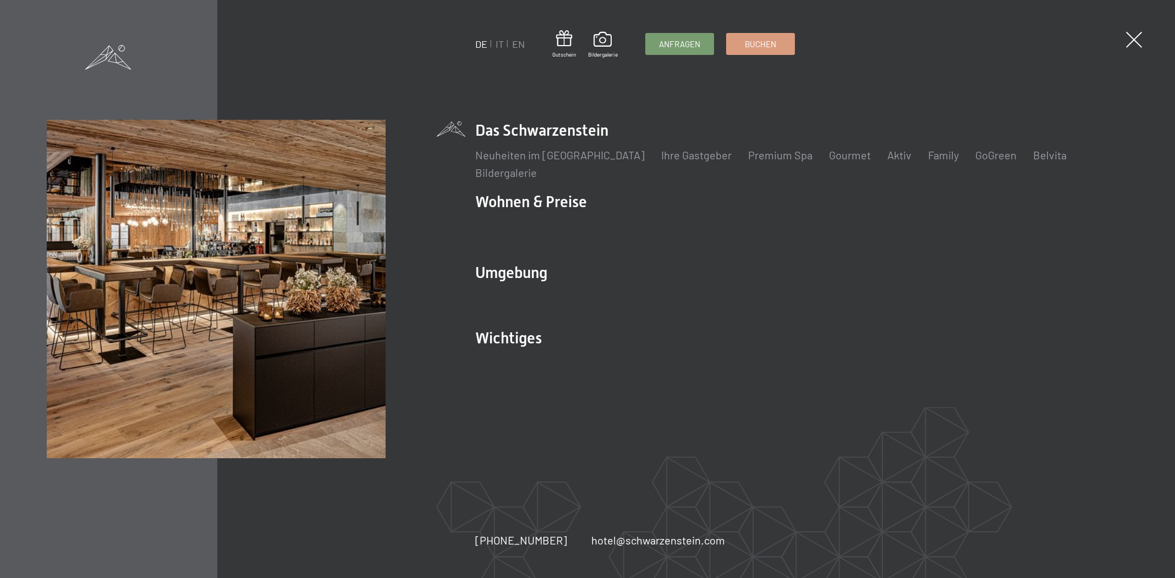 This screenshot has height=578, width=1175. What do you see at coordinates (850, 155) in the screenshot?
I see `a: Gourmet` at bounding box center [850, 155].